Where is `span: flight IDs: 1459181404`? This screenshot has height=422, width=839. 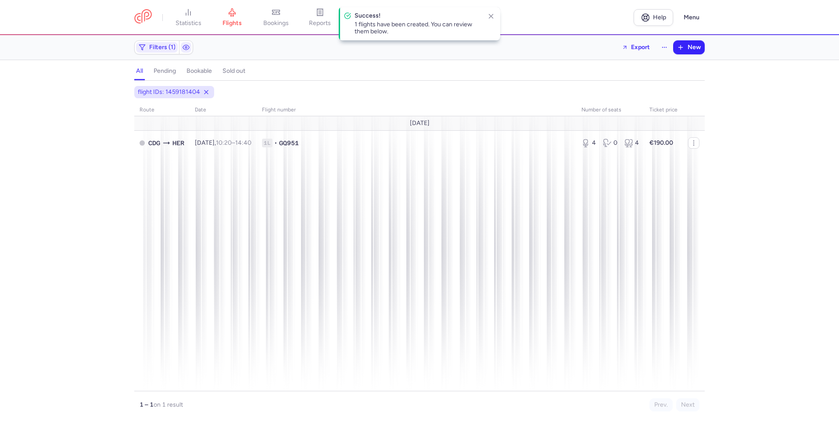
span: flight IDs: 1459181404 is located at coordinates (169, 92).